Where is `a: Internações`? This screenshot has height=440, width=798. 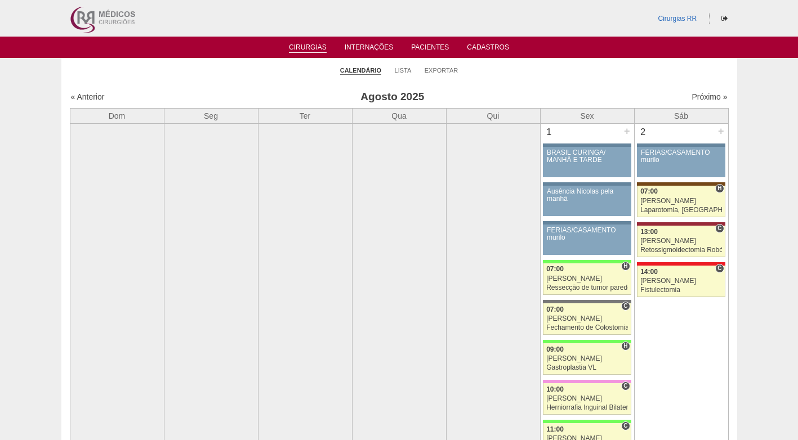 a: Internações is located at coordinates (369, 49).